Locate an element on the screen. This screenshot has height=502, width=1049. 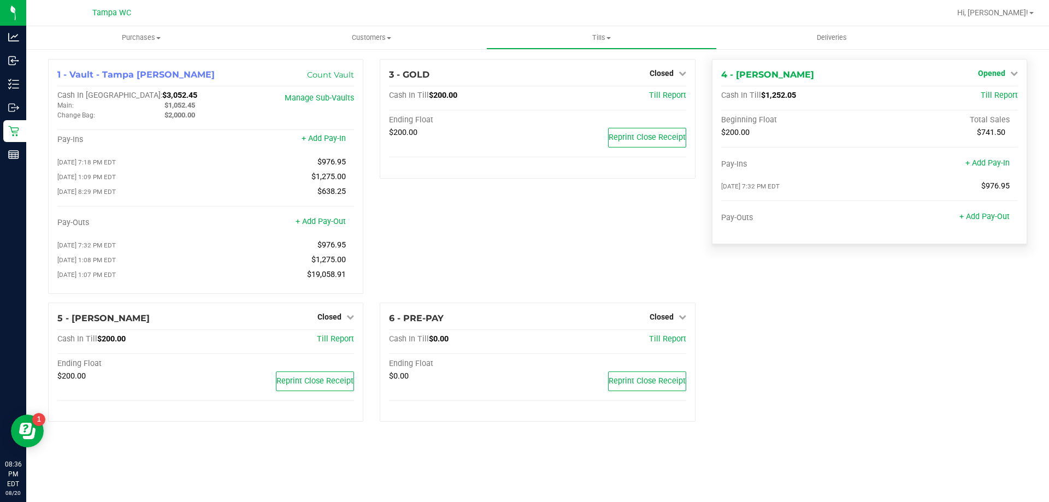
inline-svg: Inventory is located at coordinates (14, 84).